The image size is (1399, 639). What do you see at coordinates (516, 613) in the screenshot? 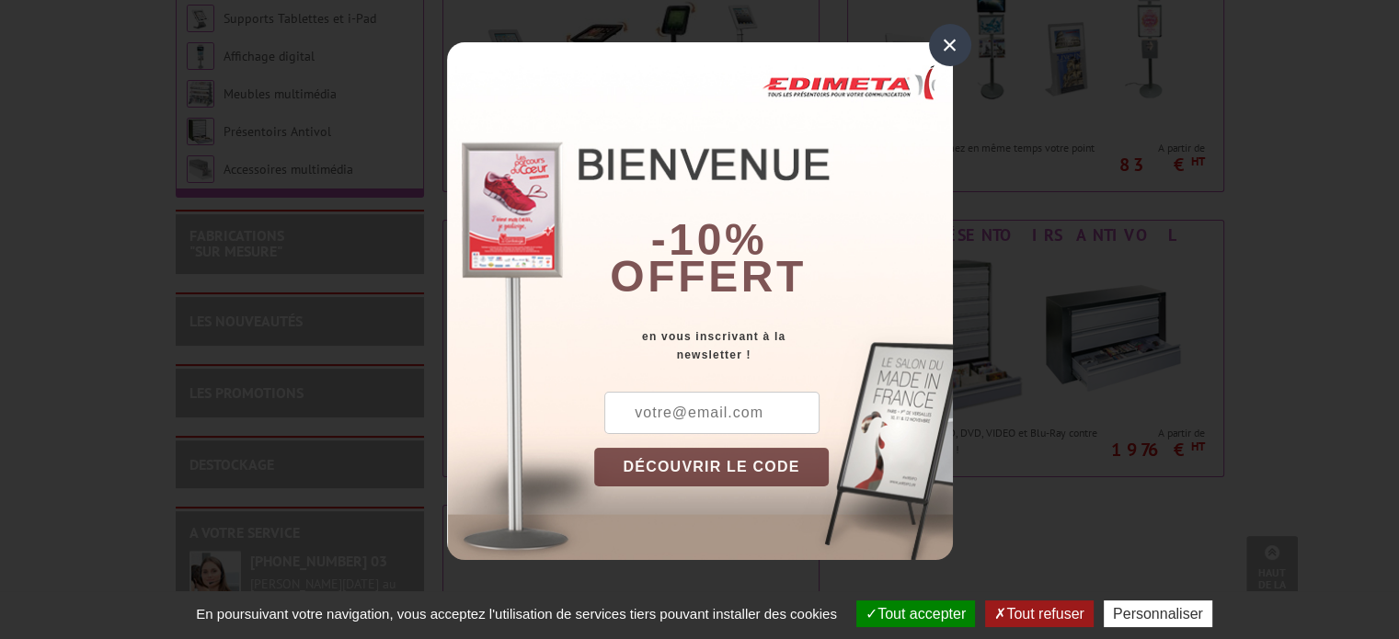
I see `span: En poursuivant votre navigation, vous acceptez l'utilisation de services tiers pouvant installer ...` at bounding box center [516, 613].